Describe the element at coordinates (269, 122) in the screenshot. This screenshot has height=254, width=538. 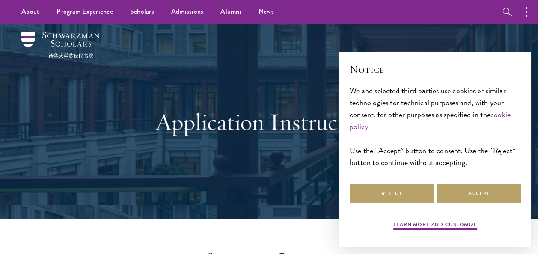
I see `h1: Application Instructions` at that location.